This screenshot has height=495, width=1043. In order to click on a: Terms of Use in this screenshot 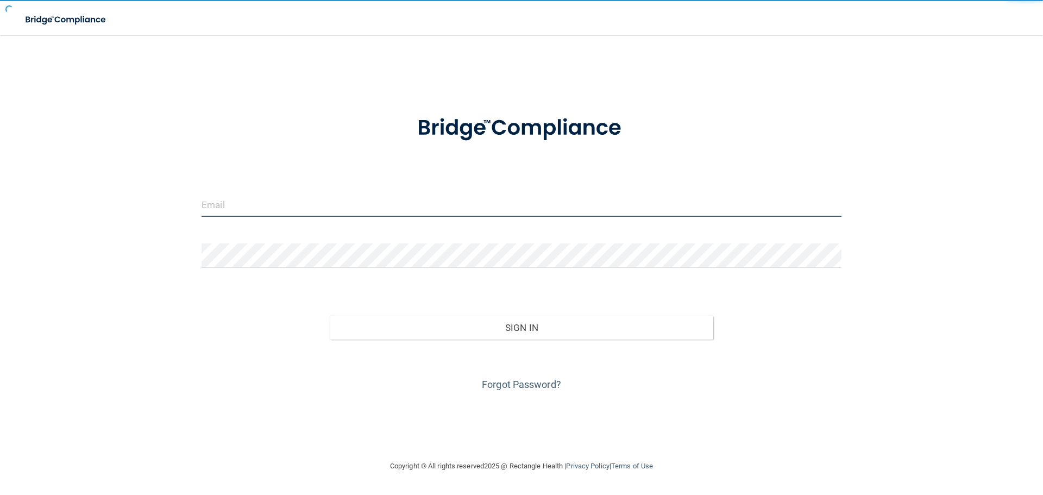, I will do `click(632, 465)`.